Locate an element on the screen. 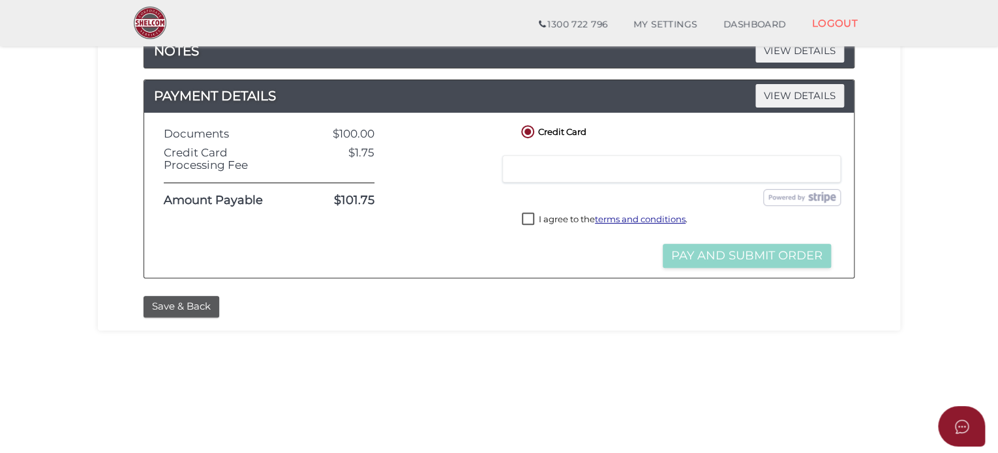 Image resolution: width=998 pixels, height=453 pixels. a: NOTESVIEW DETAILS is located at coordinates (499, 51).